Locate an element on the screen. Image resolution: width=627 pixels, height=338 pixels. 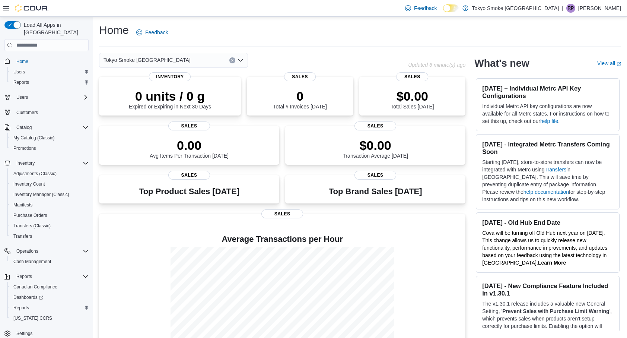
a: Transfers (Classic) is located at coordinates (32, 226).